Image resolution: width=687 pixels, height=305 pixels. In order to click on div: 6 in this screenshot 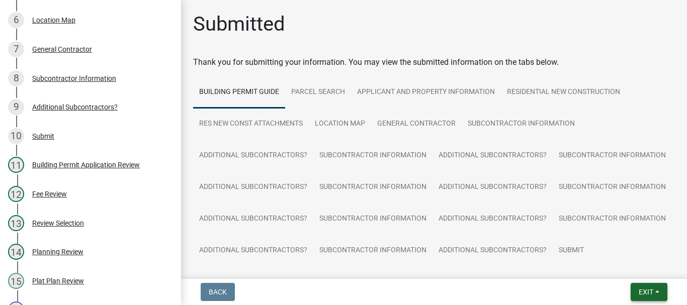, I will do `click(16, 20)`.